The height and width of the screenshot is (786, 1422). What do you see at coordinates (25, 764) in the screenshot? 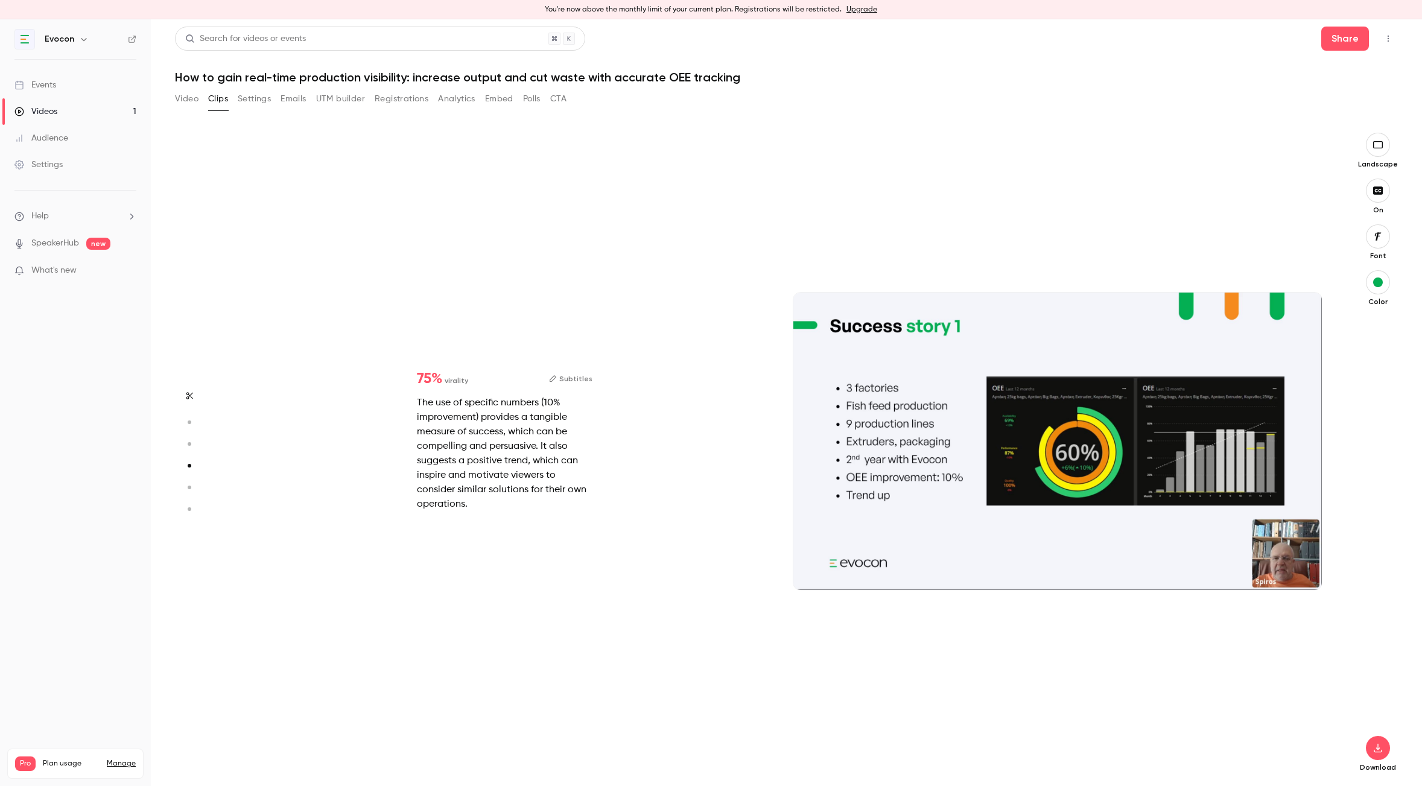
I see `span: Pro` at bounding box center [25, 764].